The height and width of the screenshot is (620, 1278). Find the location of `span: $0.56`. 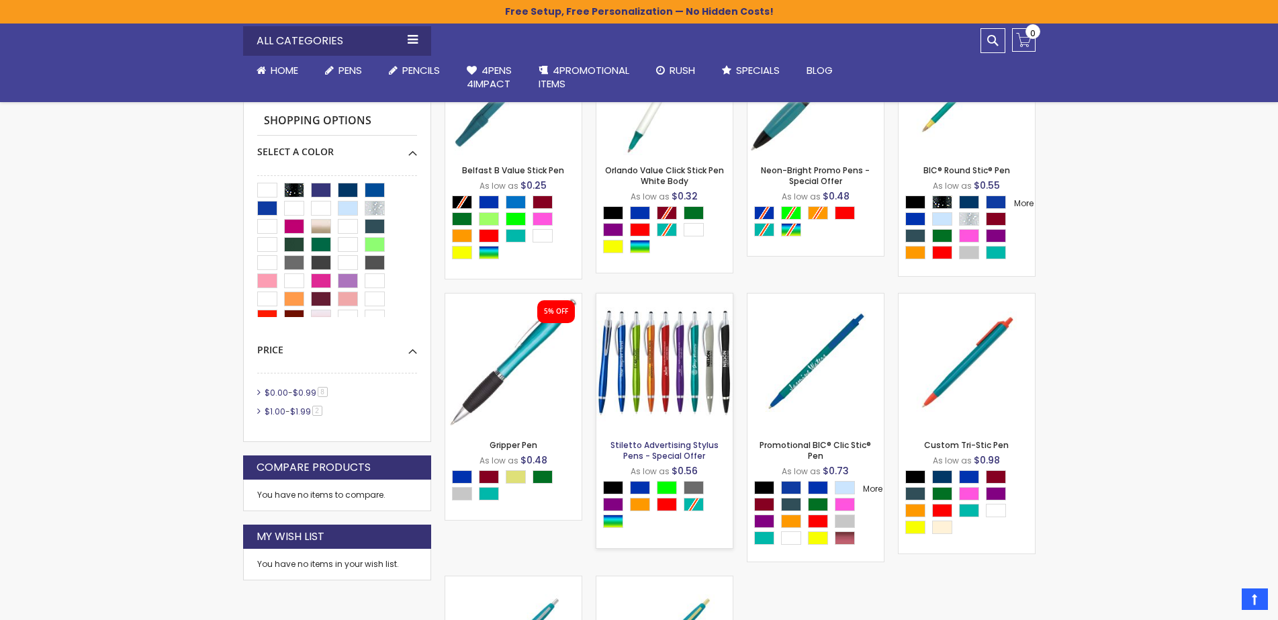

span: $0.56 is located at coordinates (684, 471).